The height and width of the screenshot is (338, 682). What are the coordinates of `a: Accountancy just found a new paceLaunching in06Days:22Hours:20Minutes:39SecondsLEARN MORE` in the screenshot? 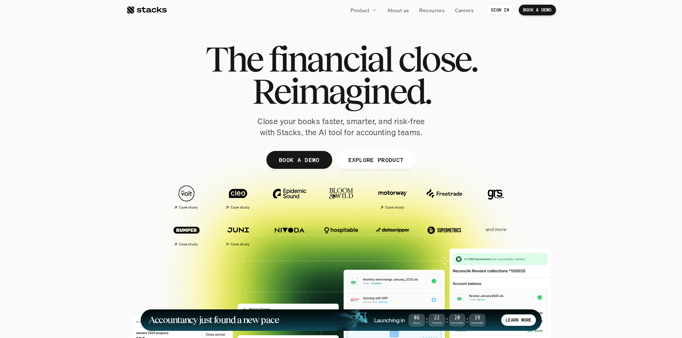 It's located at (341, 320).